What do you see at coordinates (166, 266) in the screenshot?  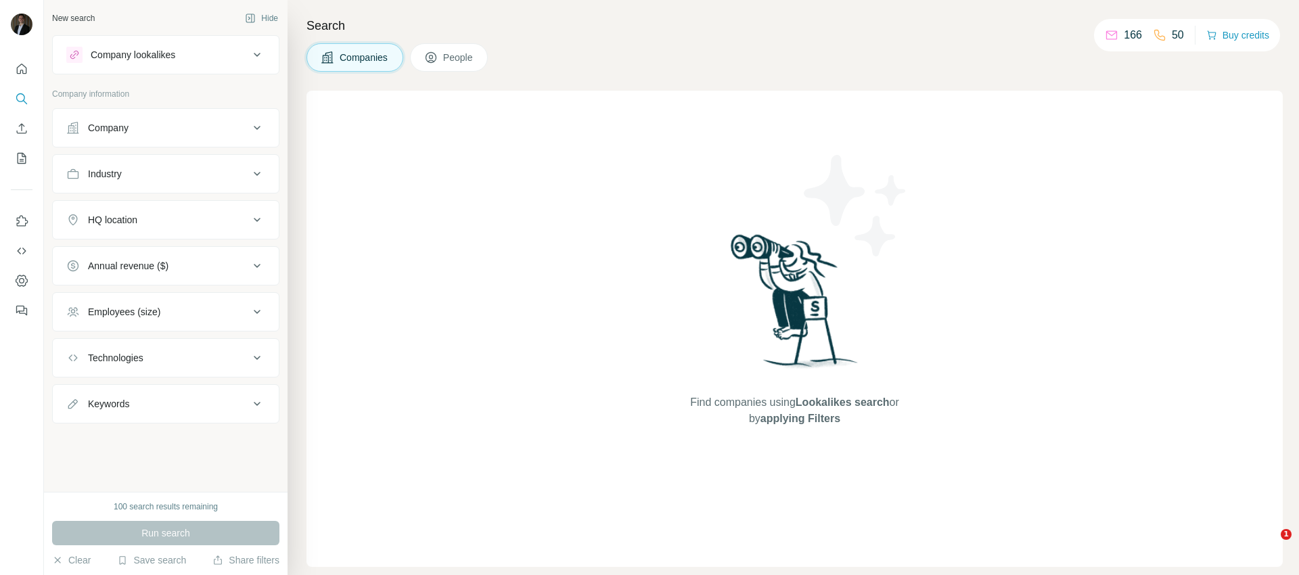 I see `button: Annual revenue ($)` at bounding box center [166, 266].